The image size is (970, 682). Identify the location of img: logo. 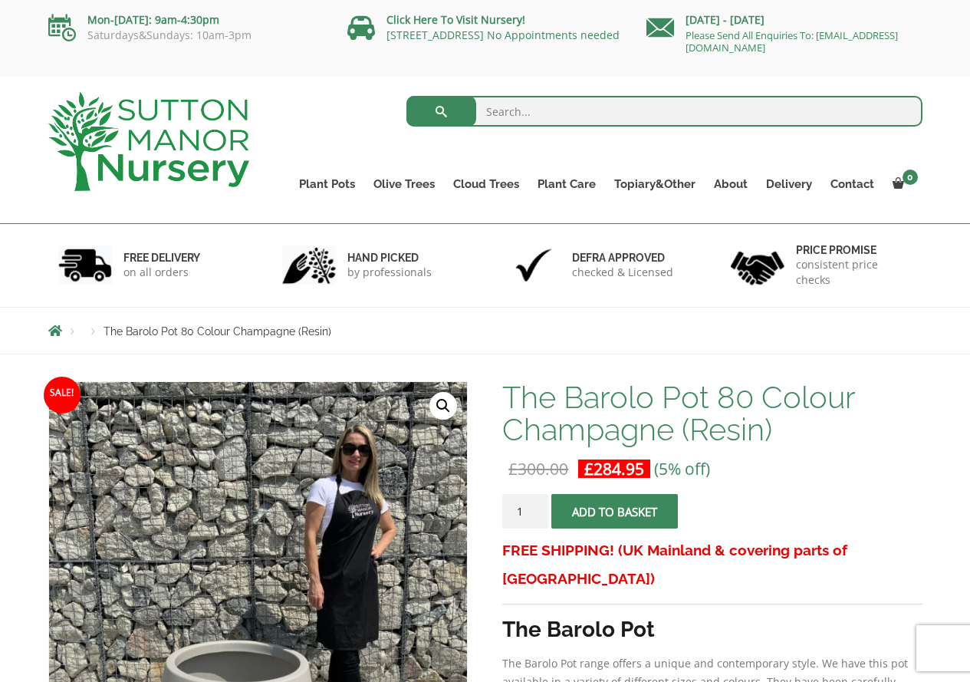
(149, 141).